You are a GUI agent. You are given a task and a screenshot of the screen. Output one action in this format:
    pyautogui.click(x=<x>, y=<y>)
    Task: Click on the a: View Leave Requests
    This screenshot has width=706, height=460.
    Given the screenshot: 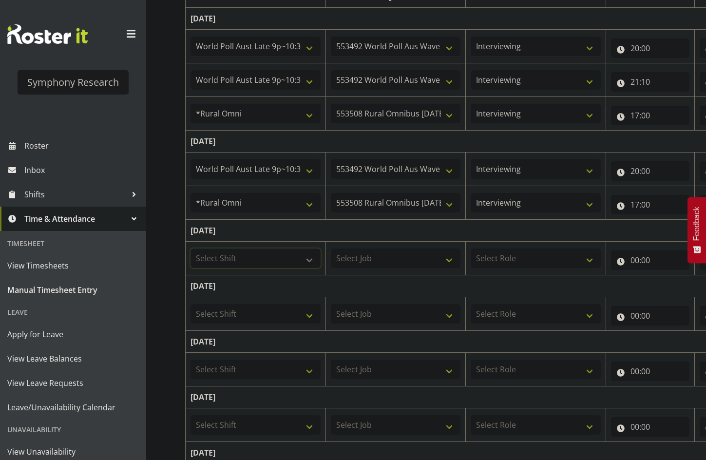 What is the action you would take?
    pyautogui.click(x=73, y=383)
    